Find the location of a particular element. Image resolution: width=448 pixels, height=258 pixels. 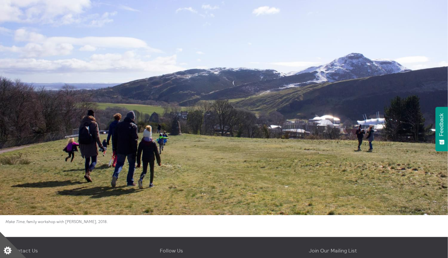

span: Feedback is located at coordinates (442, 125).